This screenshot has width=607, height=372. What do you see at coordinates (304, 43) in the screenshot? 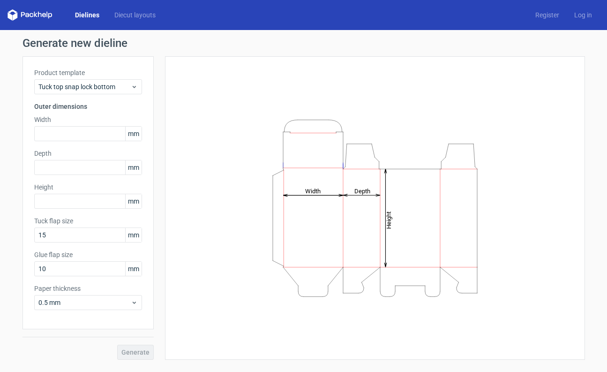
I see `h1: Generate new dieline` at bounding box center [304, 43].